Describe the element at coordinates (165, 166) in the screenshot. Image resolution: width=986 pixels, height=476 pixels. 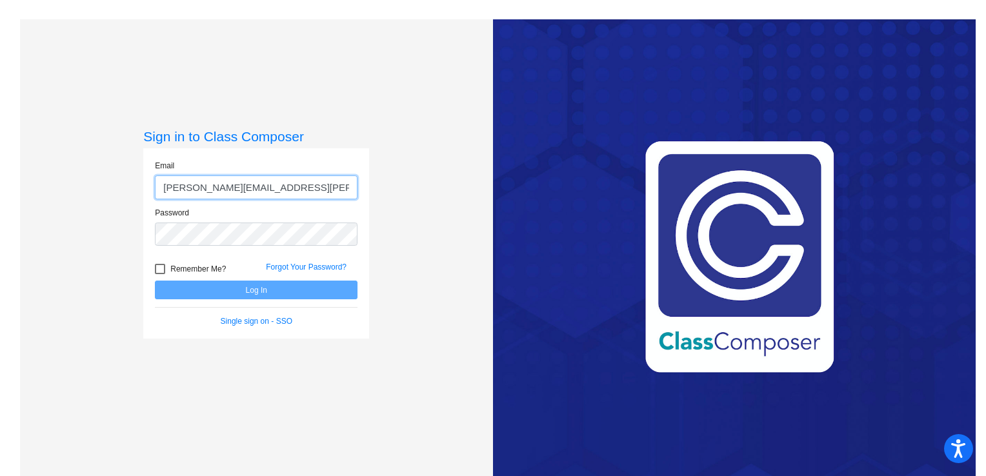
I see `label: Email` at that location.